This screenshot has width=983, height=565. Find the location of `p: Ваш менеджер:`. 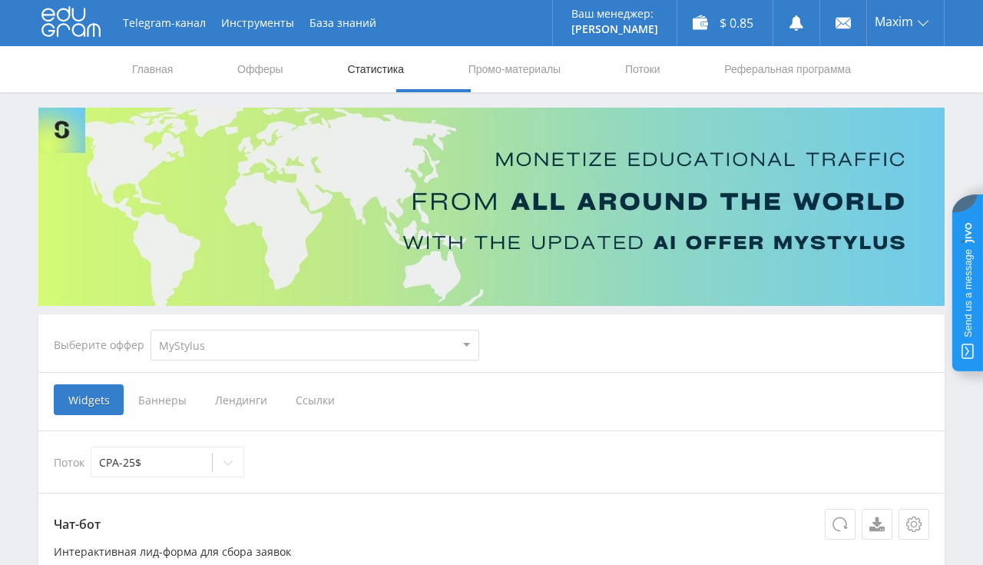

p: Ваш менеджер: is located at coordinates (615, 14).